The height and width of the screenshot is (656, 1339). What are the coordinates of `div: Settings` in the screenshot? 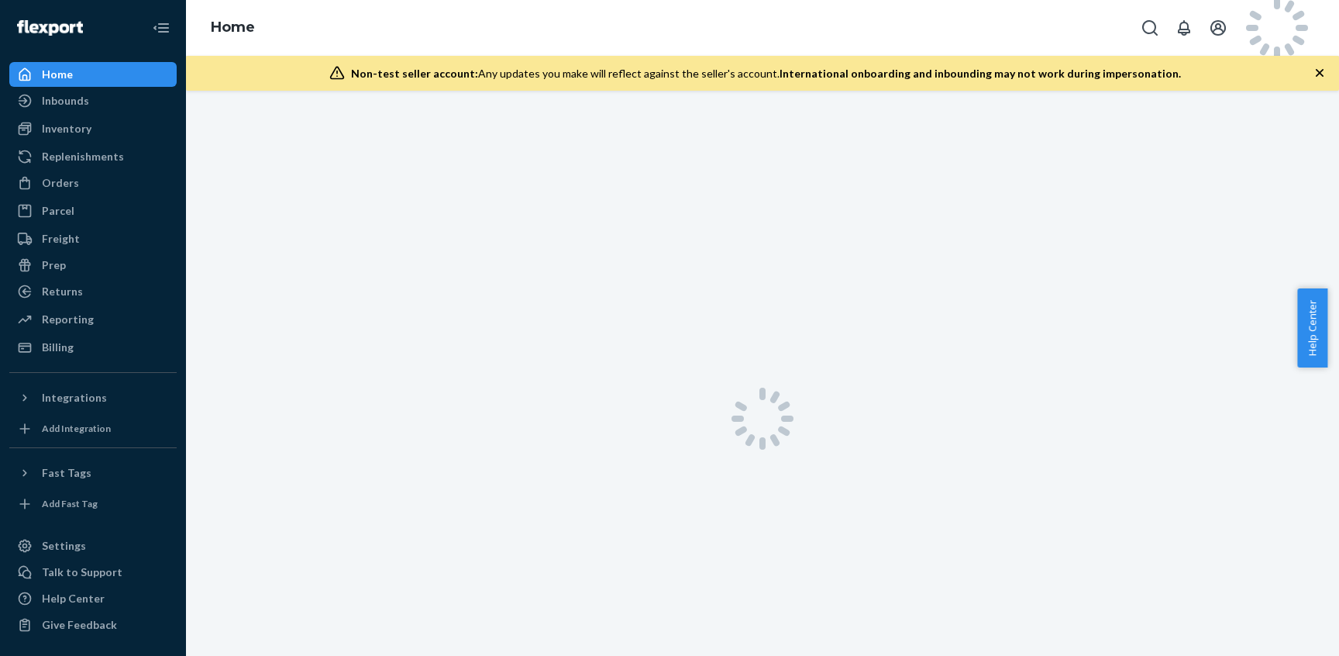 It's located at (64, 546).